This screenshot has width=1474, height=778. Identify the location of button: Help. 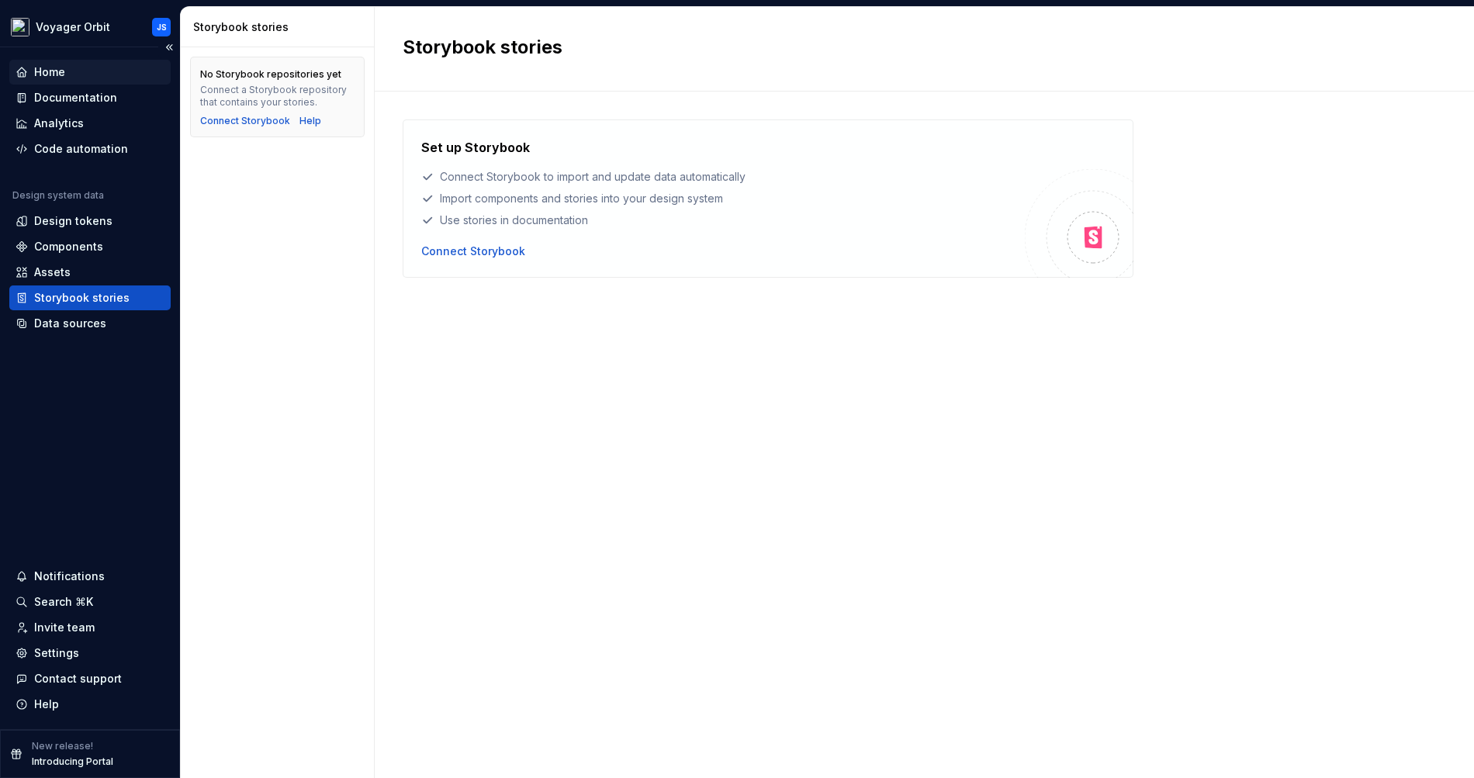
(90, 704).